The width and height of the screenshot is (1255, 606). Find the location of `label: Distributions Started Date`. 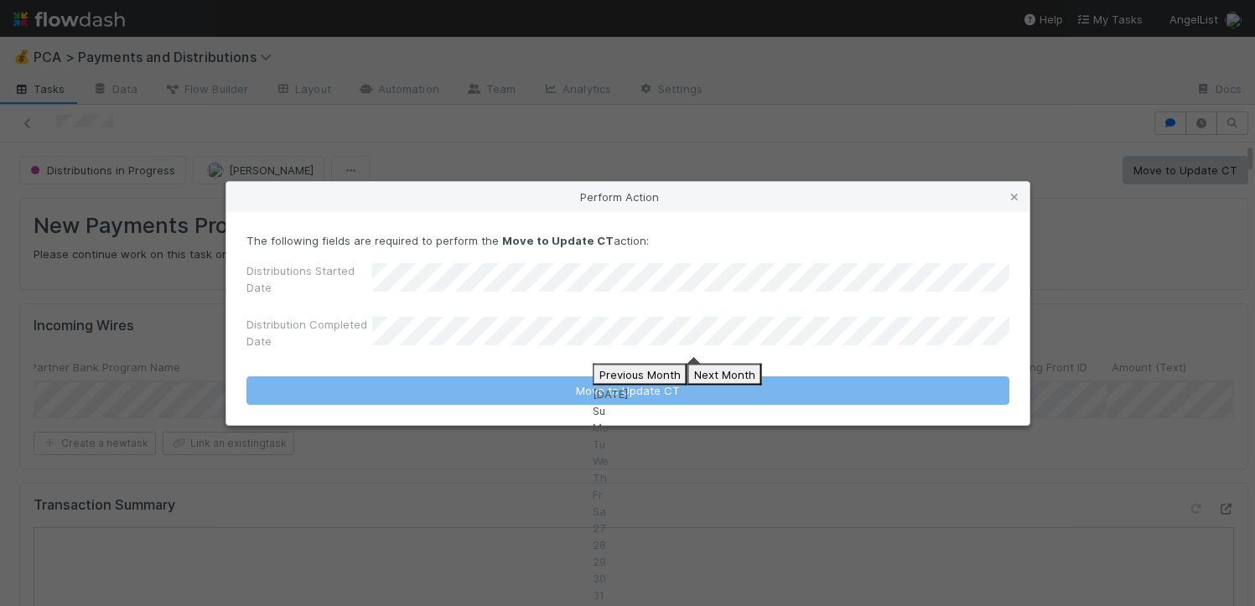

label: Distributions Started Date is located at coordinates (309, 279).